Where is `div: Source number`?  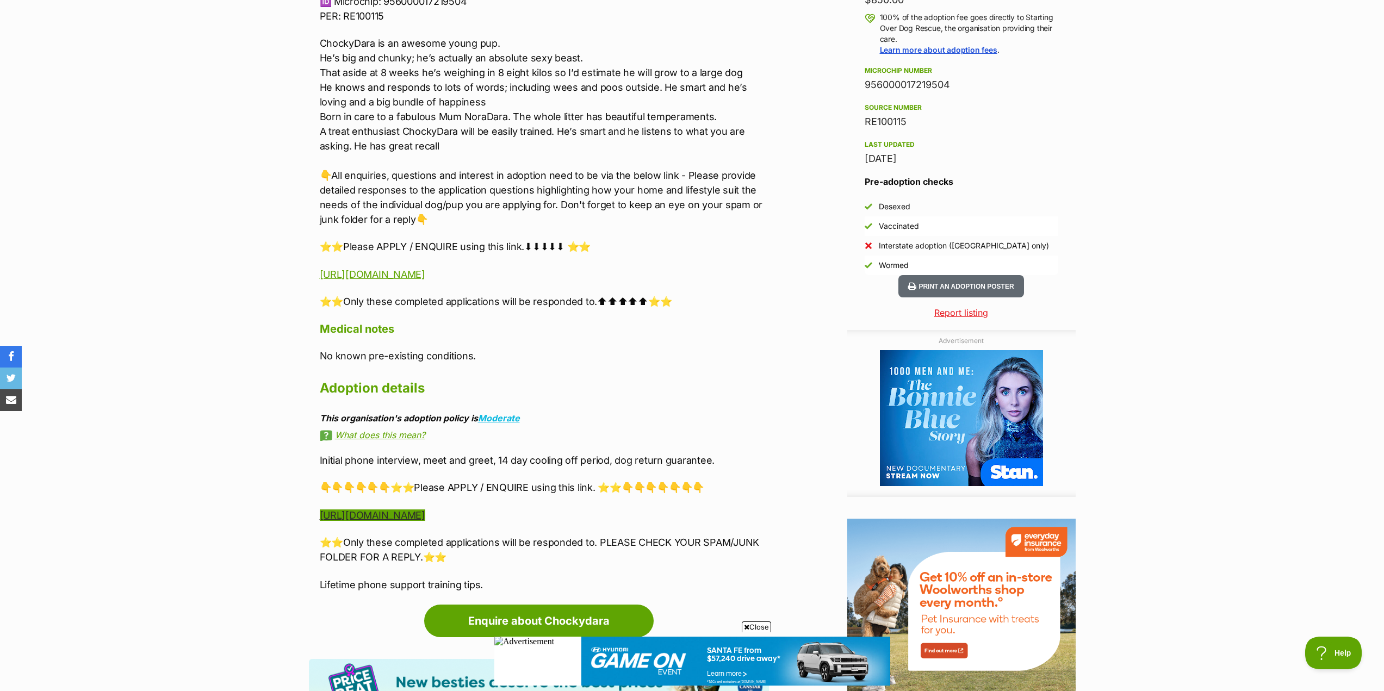 div: Source number is located at coordinates (962, 108).